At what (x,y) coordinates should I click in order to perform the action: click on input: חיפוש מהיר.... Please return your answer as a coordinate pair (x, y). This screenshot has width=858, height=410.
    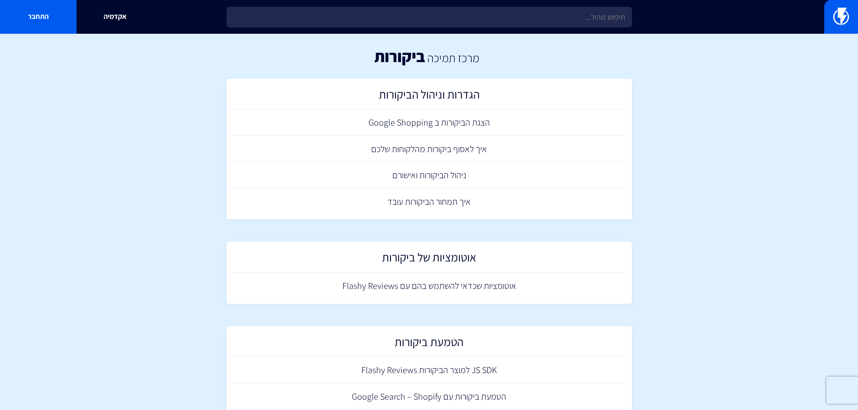
    Looking at the image, I should click on (429, 17).